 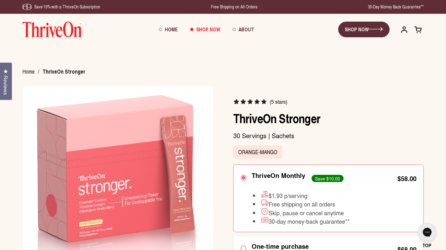 I want to click on div: Save 15% with a ThriveOn Subscription, so click(x=61, y=7).